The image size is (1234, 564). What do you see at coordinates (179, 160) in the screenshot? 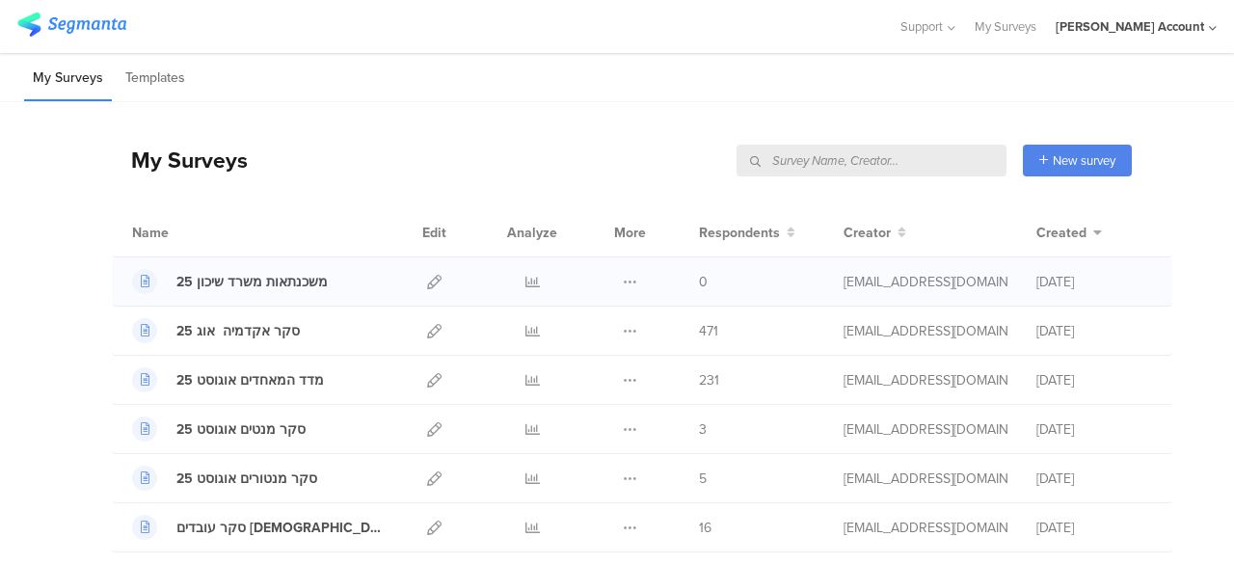
I see `div: My Surveys` at bounding box center [179, 160].